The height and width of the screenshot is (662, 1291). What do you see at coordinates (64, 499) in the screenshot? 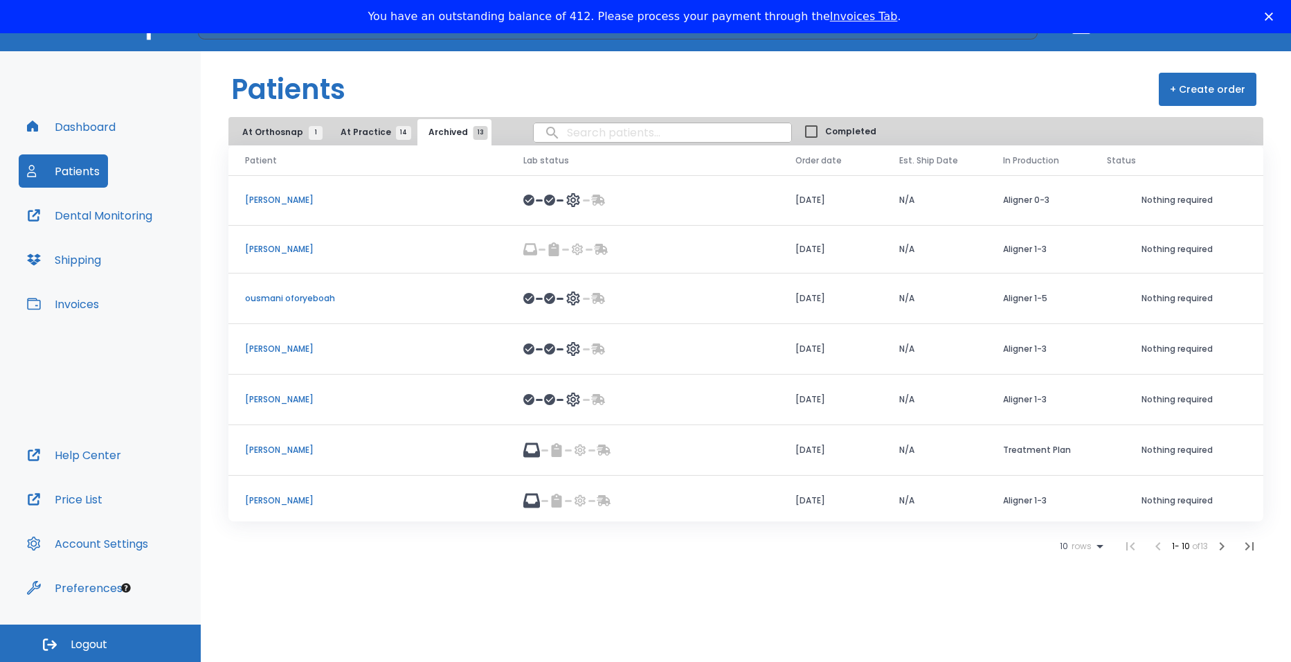
I see `a: Price List` at bounding box center [64, 499].